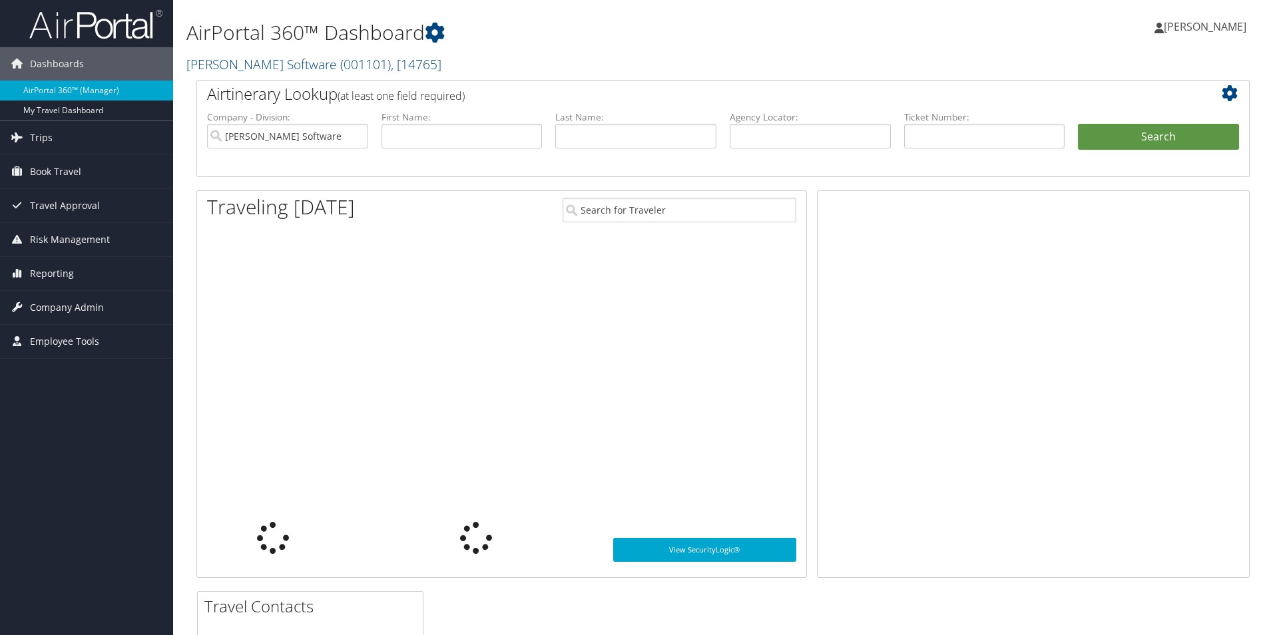 This screenshot has width=1273, height=635. What do you see at coordinates (52, 274) in the screenshot?
I see `span: Reporting` at bounding box center [52, 274].